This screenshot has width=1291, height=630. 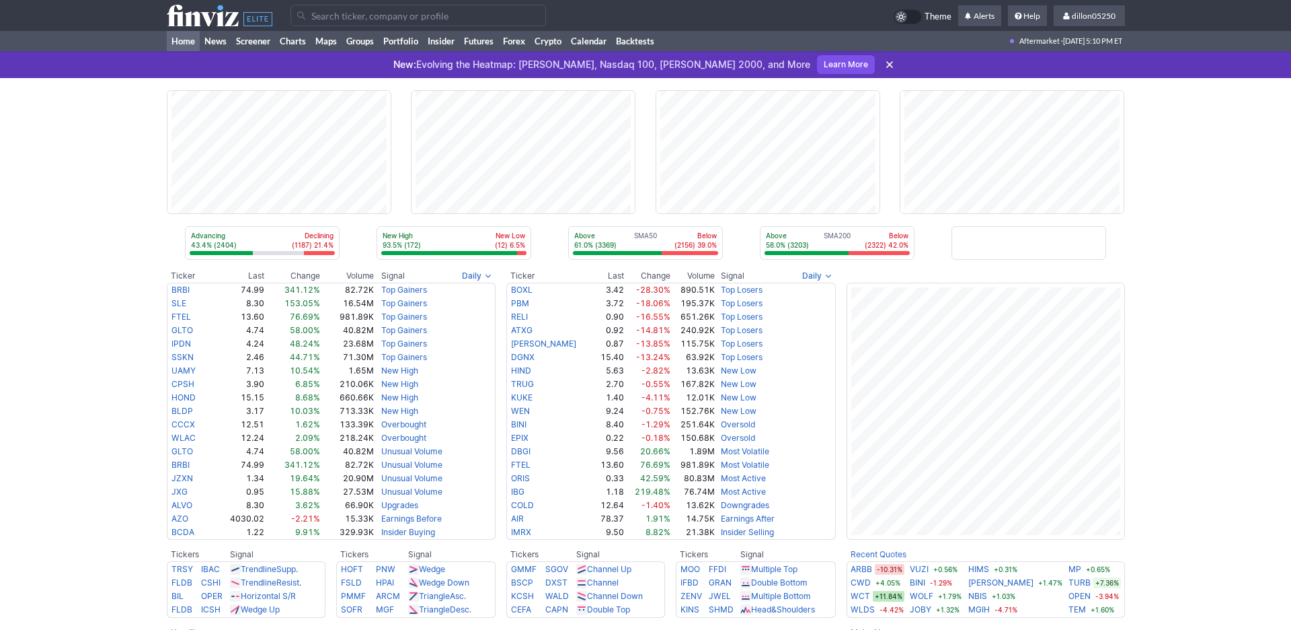 What do you see at coordinates (747, 531) in the screenshot?
I see `a: Insider Selling` at bounding box center [747, 531].